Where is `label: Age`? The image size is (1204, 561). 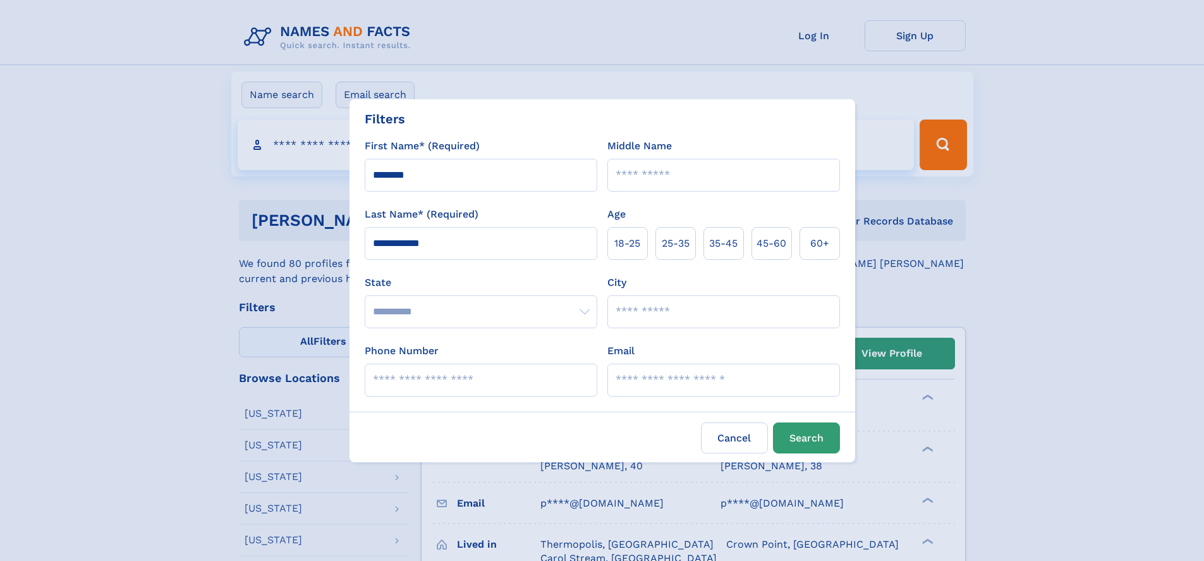
label: Age is located at coordinates (616, 214).